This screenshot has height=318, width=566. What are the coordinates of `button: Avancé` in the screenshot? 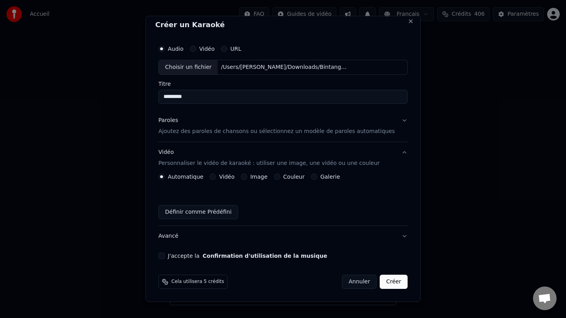 It's located at (283, 236).